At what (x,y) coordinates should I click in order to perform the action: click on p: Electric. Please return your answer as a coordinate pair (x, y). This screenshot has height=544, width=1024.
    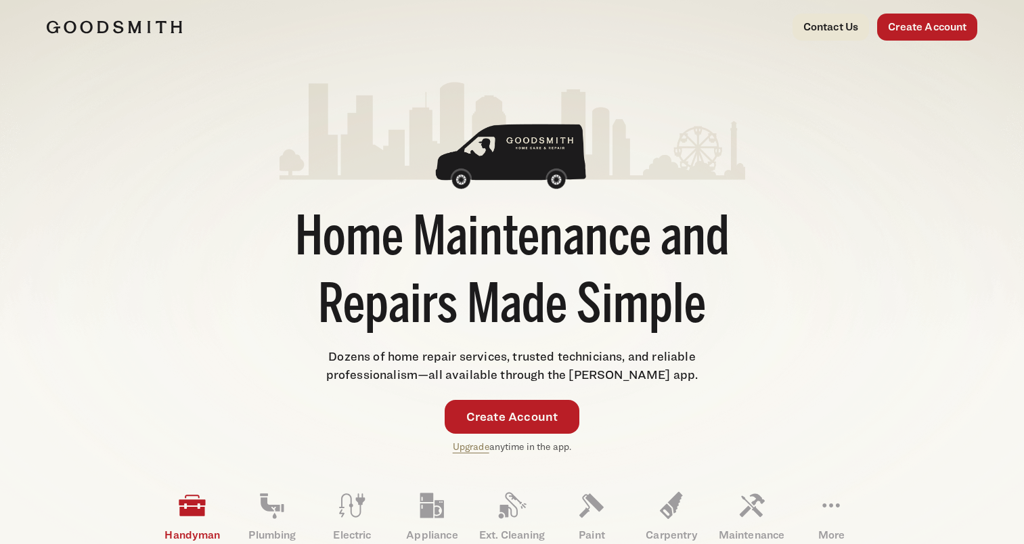
    Looking at the image, I should click on (352, 536).